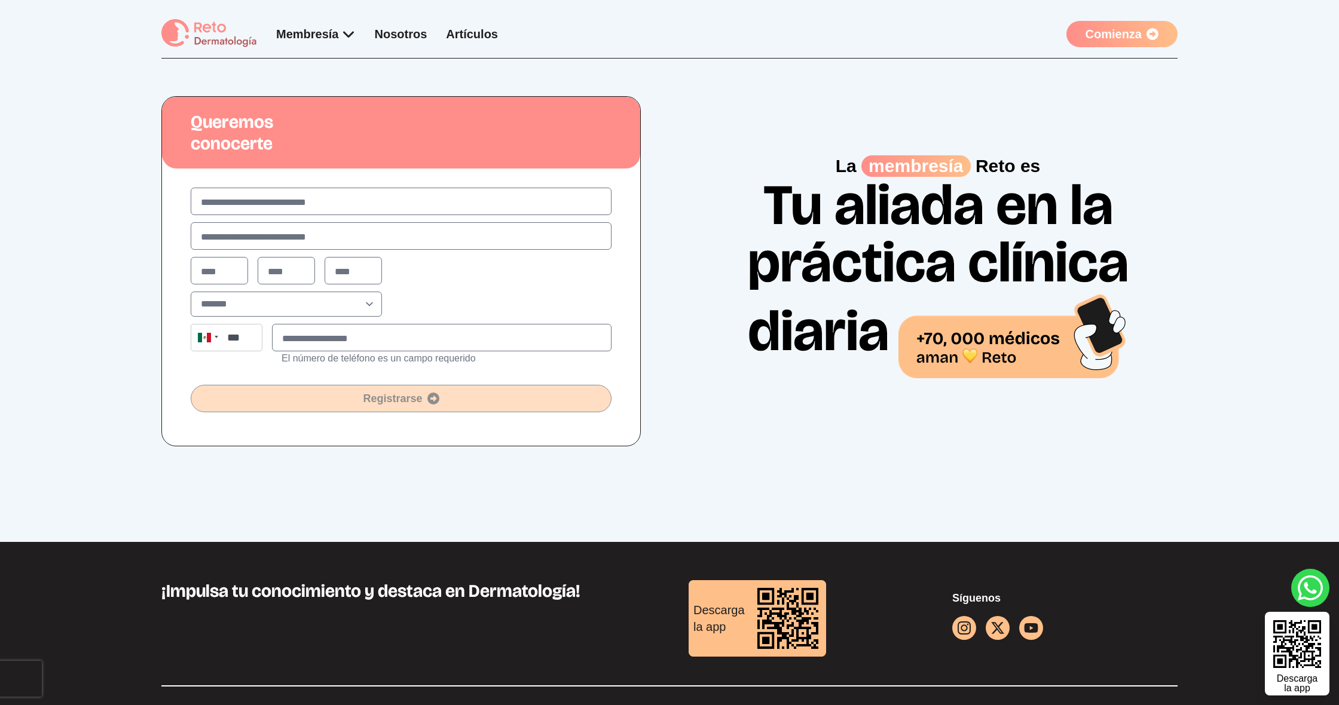 Image resolution: width=1339 pixels, height=705 pixels. I want to click on img: download reto dermatología qr, so click(788, 618).